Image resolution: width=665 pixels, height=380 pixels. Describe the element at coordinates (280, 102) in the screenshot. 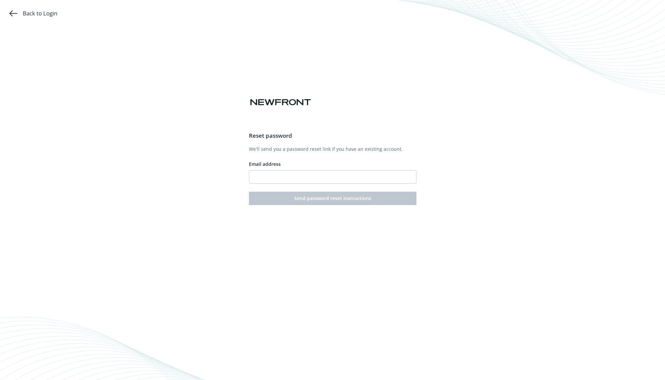

I see `img: Newfront logo` at that location.